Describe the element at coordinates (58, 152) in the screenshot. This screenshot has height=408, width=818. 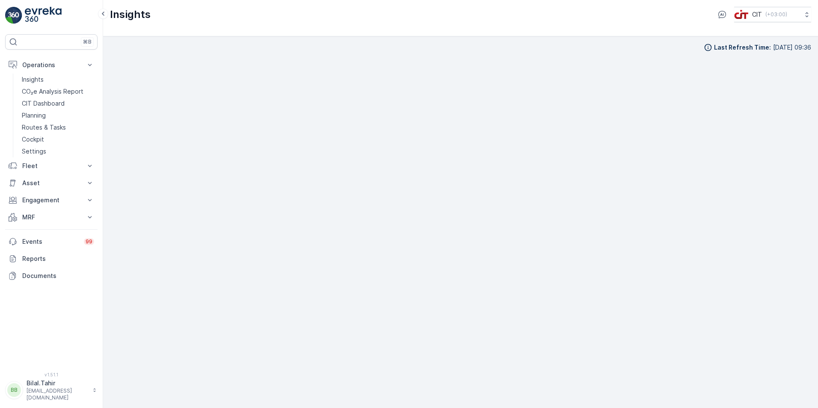
I see `a: Settings` at that location.